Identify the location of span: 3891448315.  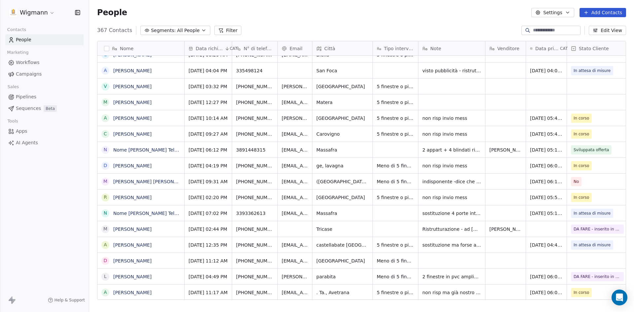
(255, 150).